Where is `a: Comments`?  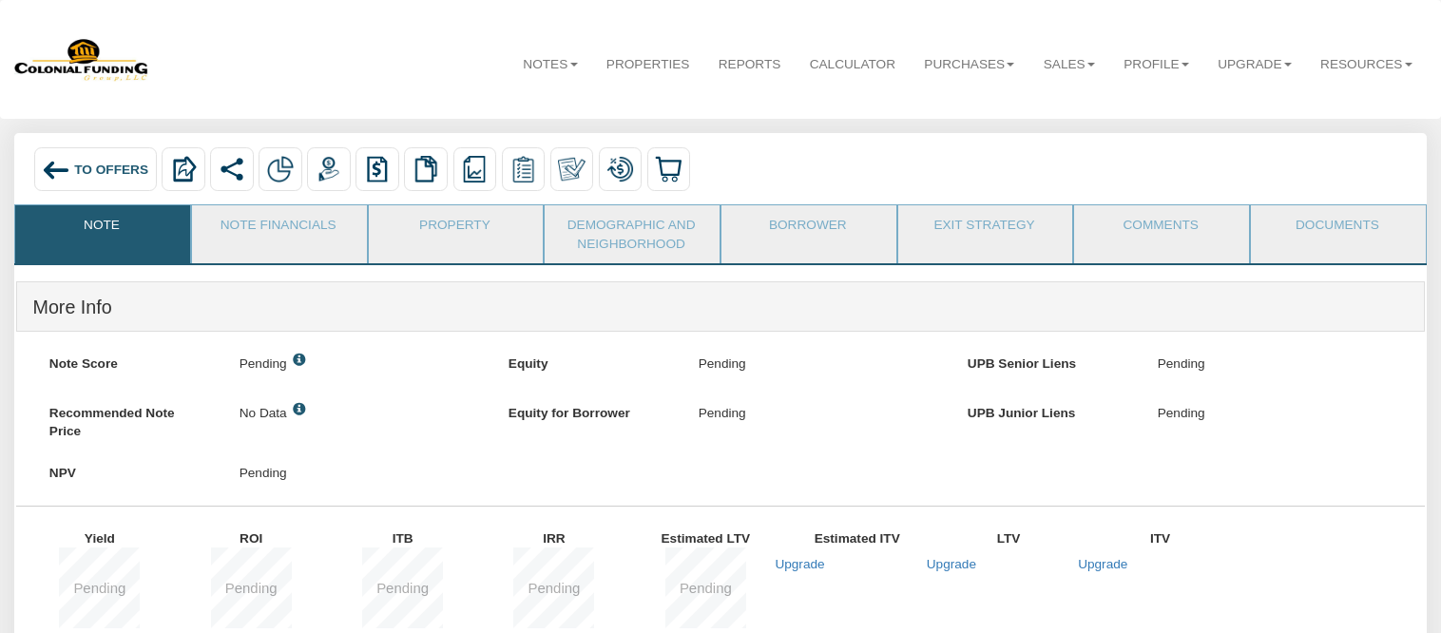 a: Comments is located at coordinates (1160, 229).